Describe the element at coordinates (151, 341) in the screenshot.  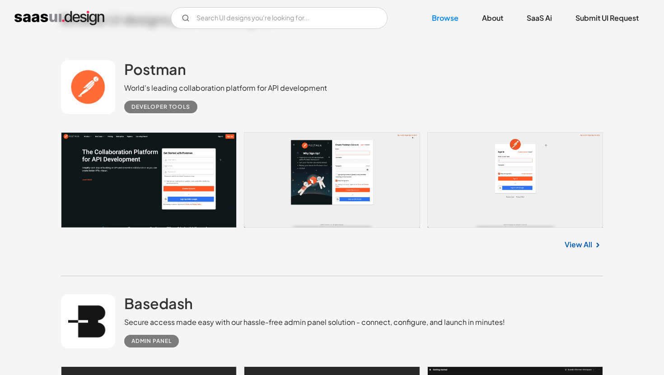
I see `div: Admin Panel` at that location.